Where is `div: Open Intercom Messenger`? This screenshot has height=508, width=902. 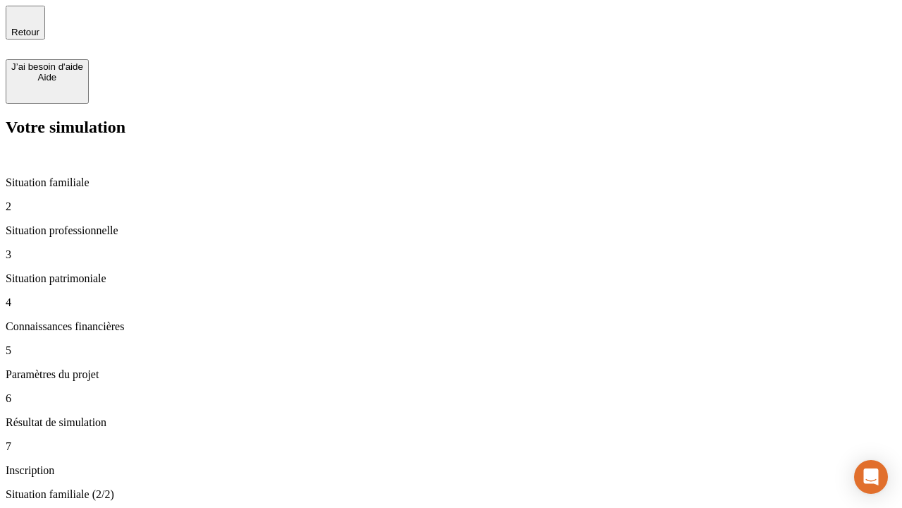 div: Open Intercom Messenger is located at coordinates (871, 477).